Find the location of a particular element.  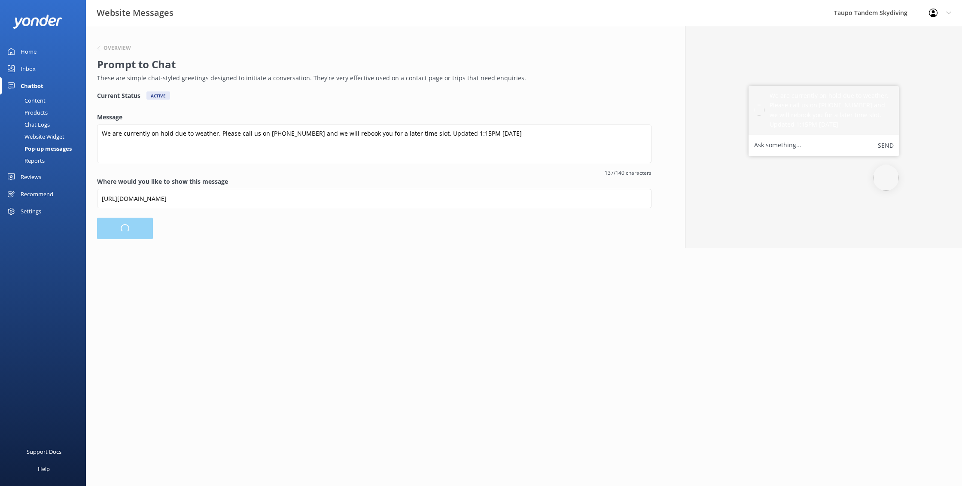

div: Reports is located at coordinates (25, 161).